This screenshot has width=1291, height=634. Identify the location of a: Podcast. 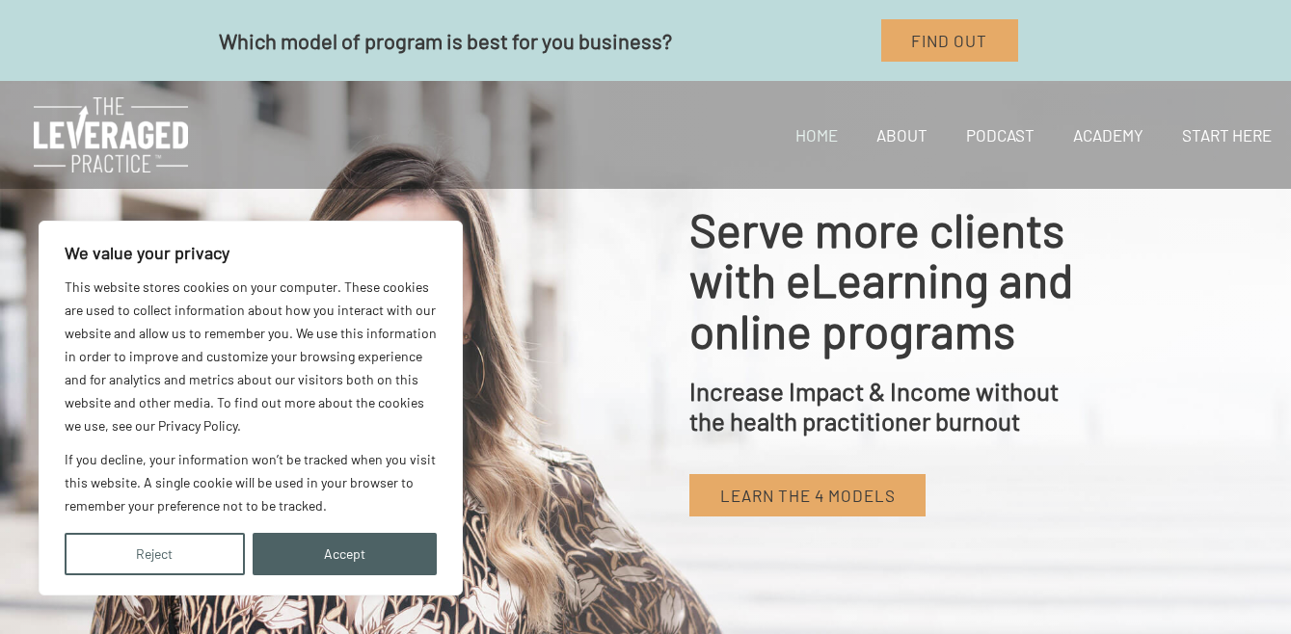
(1000, 135).